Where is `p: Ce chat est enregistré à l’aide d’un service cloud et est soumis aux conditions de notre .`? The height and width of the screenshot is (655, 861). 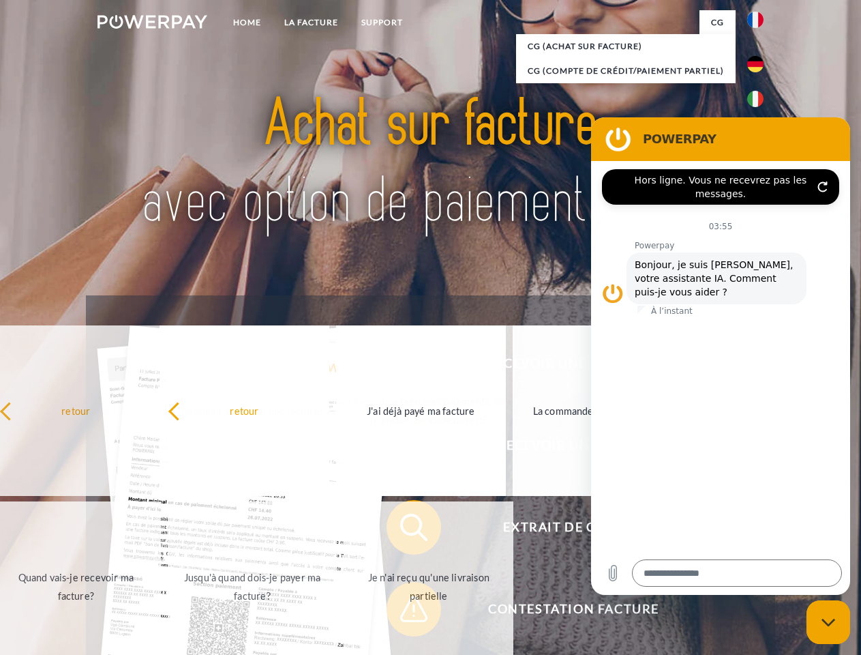
p: Ce chat est enregistré à l’aide d’un service cloud et est soumis aux conditions de notre . is located at coordinates (130, 71).